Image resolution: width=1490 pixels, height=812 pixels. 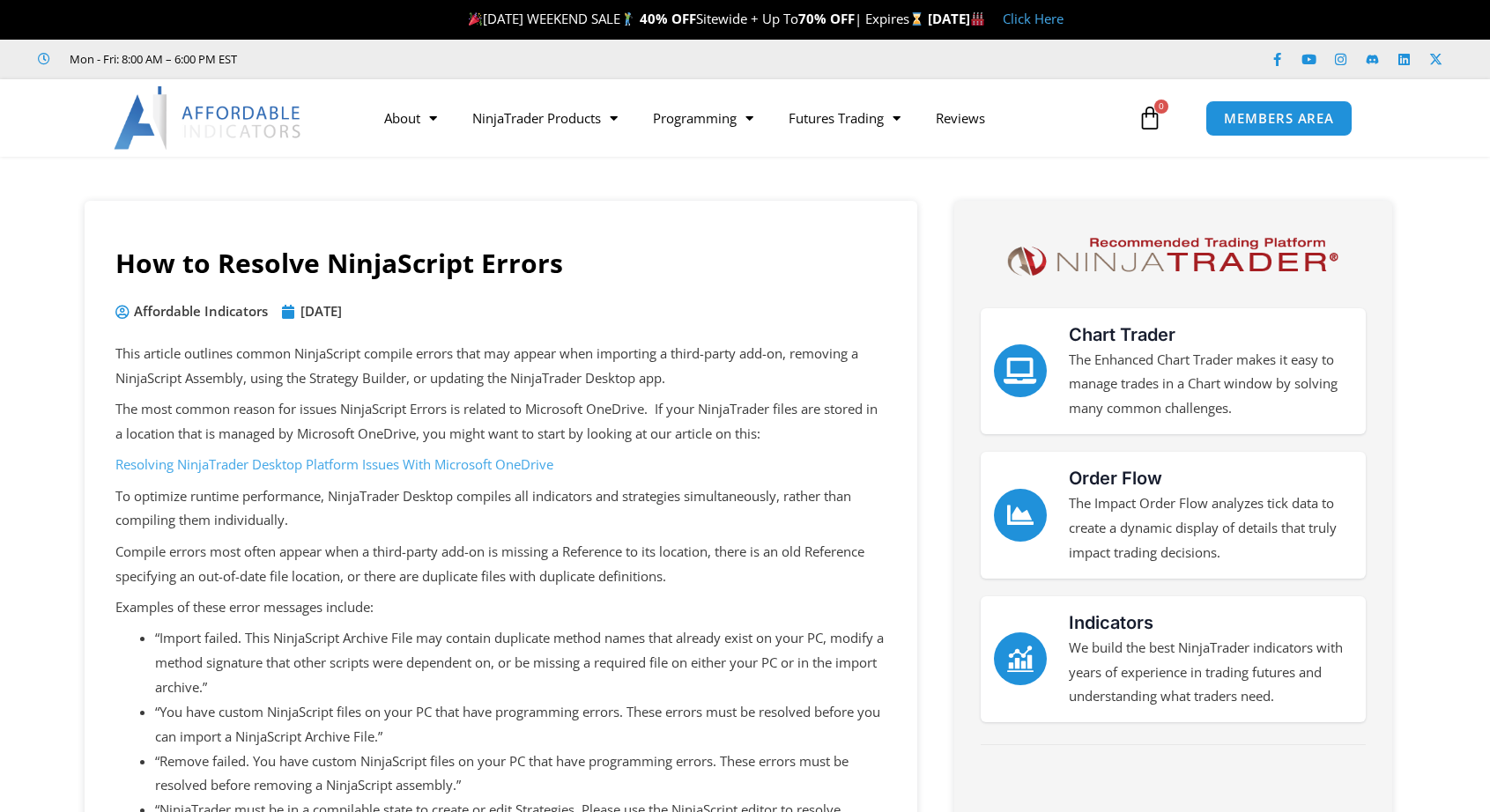 I want to click on p: To optimize runtime performance, NinjaTrader Desktop compiles all indicators and strategies simul..., so click(x=501, y=509).